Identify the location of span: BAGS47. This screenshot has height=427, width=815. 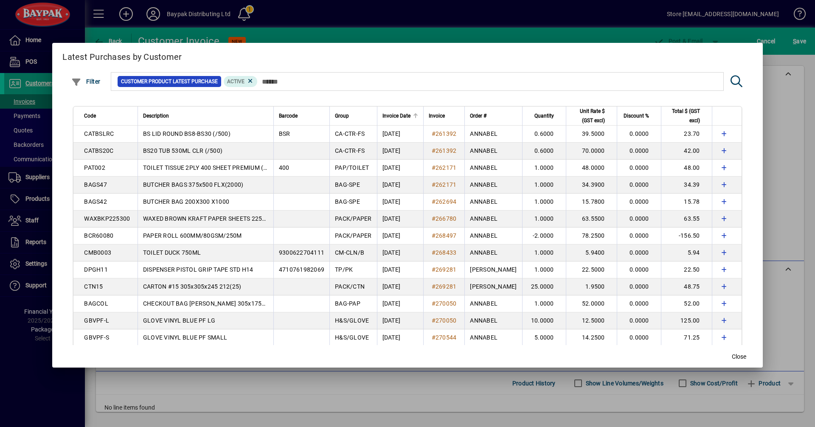
(96, 185).